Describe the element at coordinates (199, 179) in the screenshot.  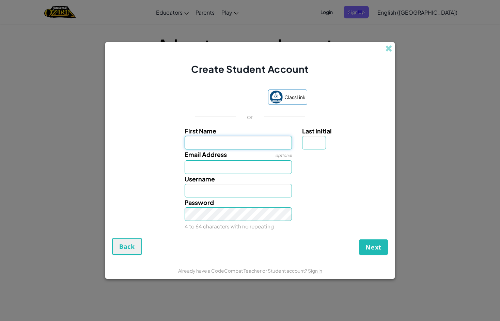
I see `span: Username` at that location.